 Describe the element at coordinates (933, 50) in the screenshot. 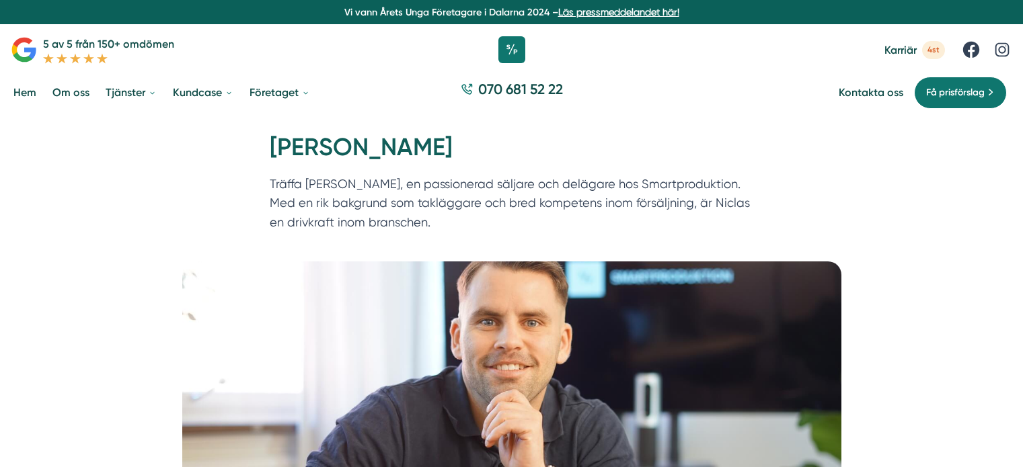

I see `span: 4st` at that location.